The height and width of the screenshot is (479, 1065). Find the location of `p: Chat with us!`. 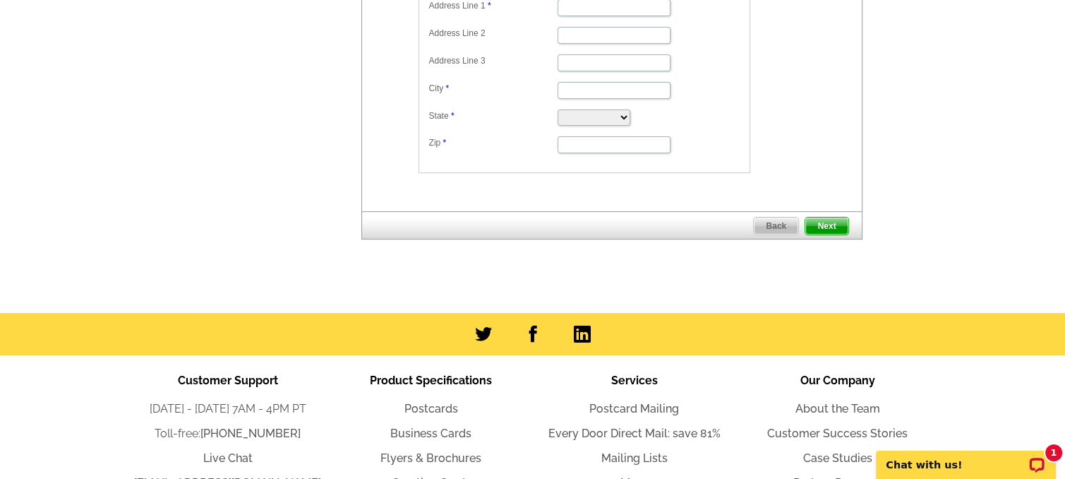

p: Chat with us! is located at coordinates (90, 30).